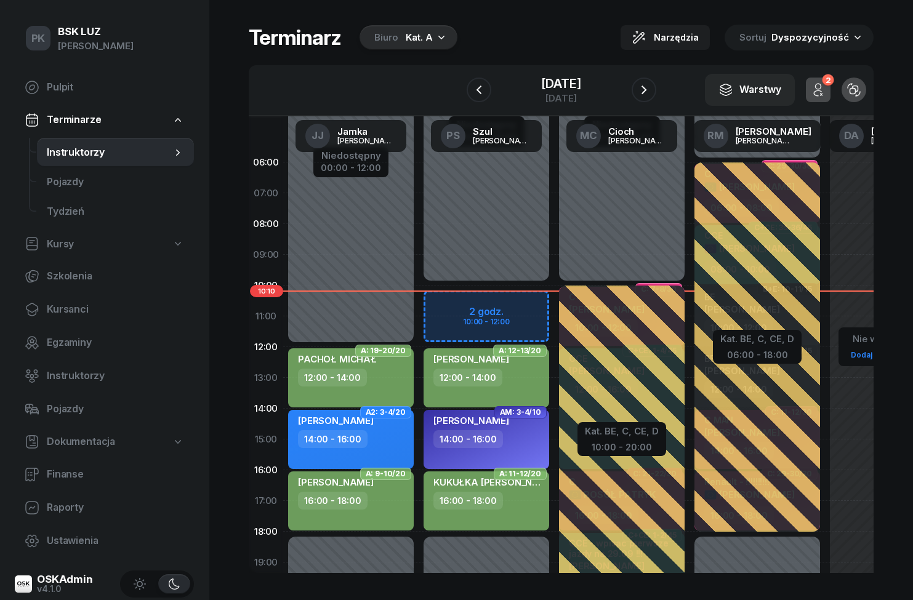 This screenshot has width=913, height=600. What do you see at coordinates (665, 38) in the screenshot?
I see `button: Narzędzia` at bounding box center [665, 38].